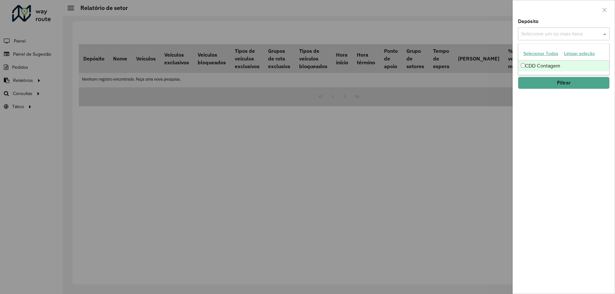 The height and width of the screenshot is (294, 615). I want to click on button: Limpar seleção, so click(579, 53).